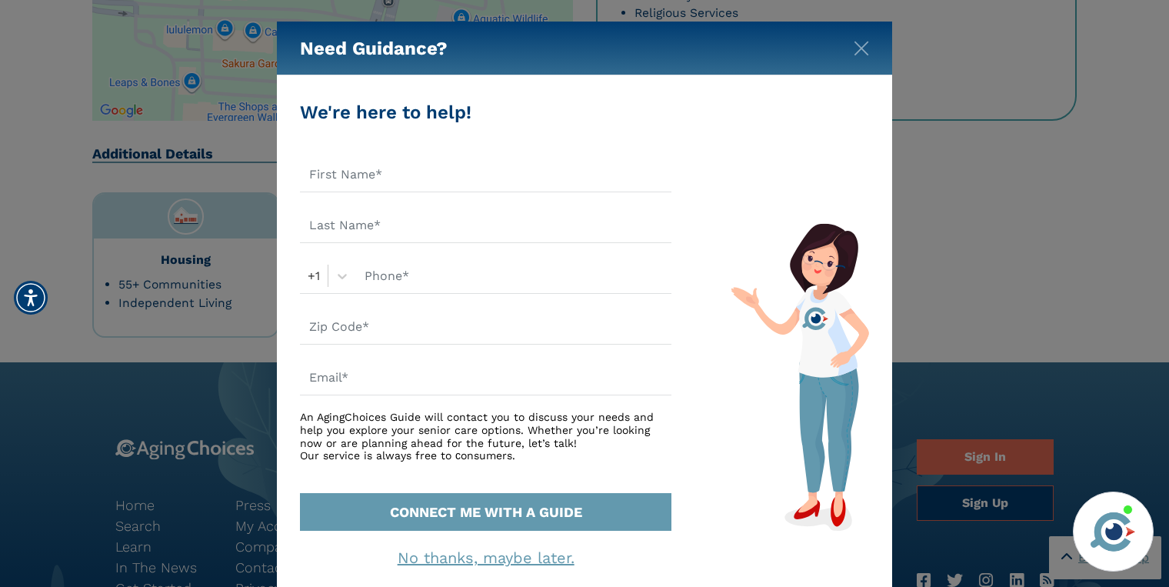 Image resolution: width=1169 pixels, height=587 pixels. Describe the element at coordinates (800, 377) in the screenshot. I see `img: match-guide-form.svg` at that location.